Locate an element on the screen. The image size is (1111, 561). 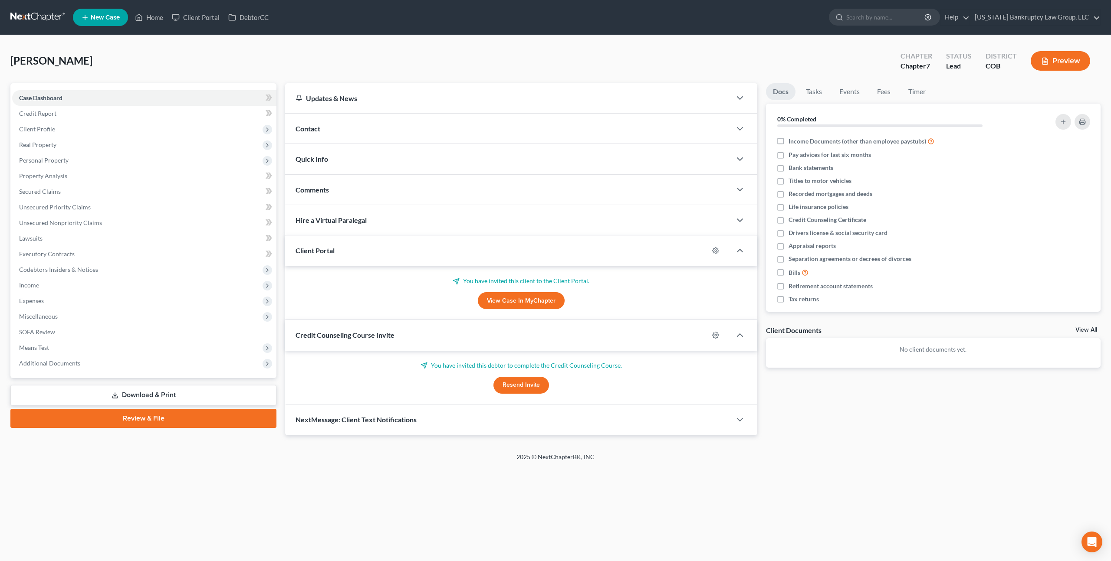
span: Contact is located at coordinates (308, 128).